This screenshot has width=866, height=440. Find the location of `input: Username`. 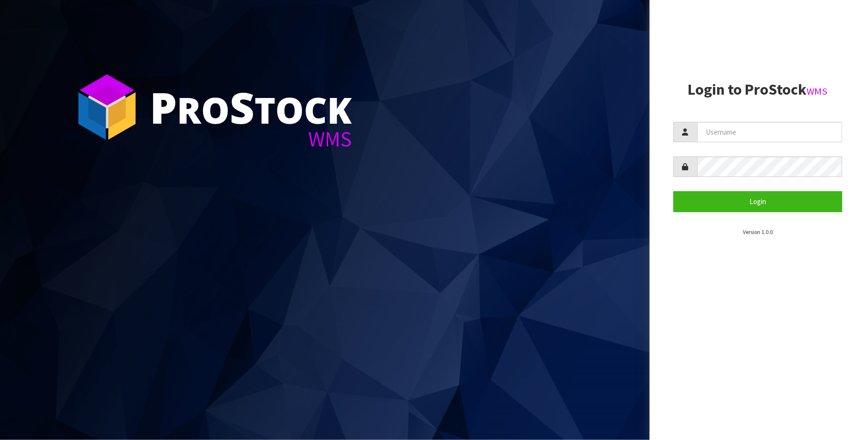

input: Username is located at coordinates (769, 132).